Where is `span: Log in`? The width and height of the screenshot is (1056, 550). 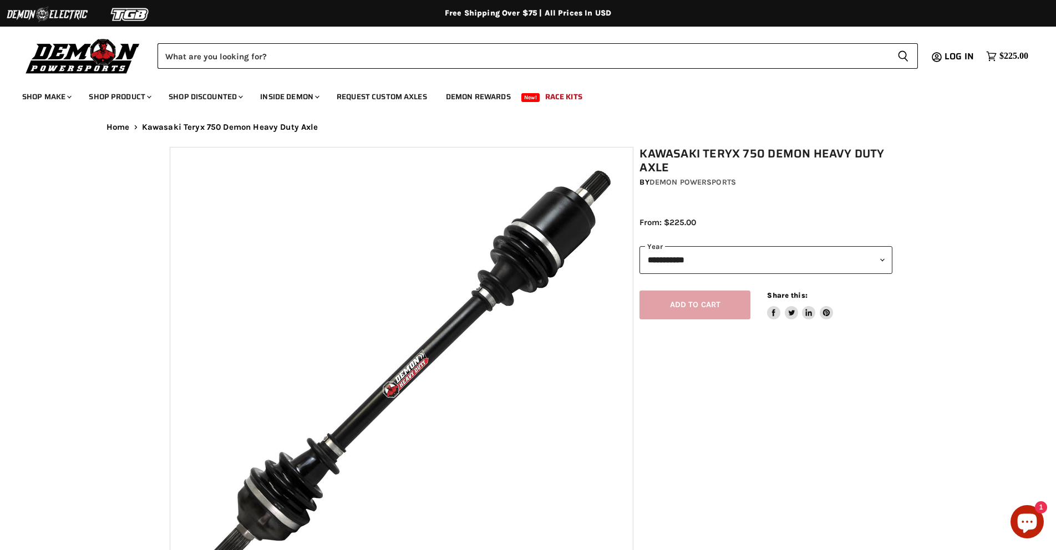 span: Log in is located at coordinates (959, 56).